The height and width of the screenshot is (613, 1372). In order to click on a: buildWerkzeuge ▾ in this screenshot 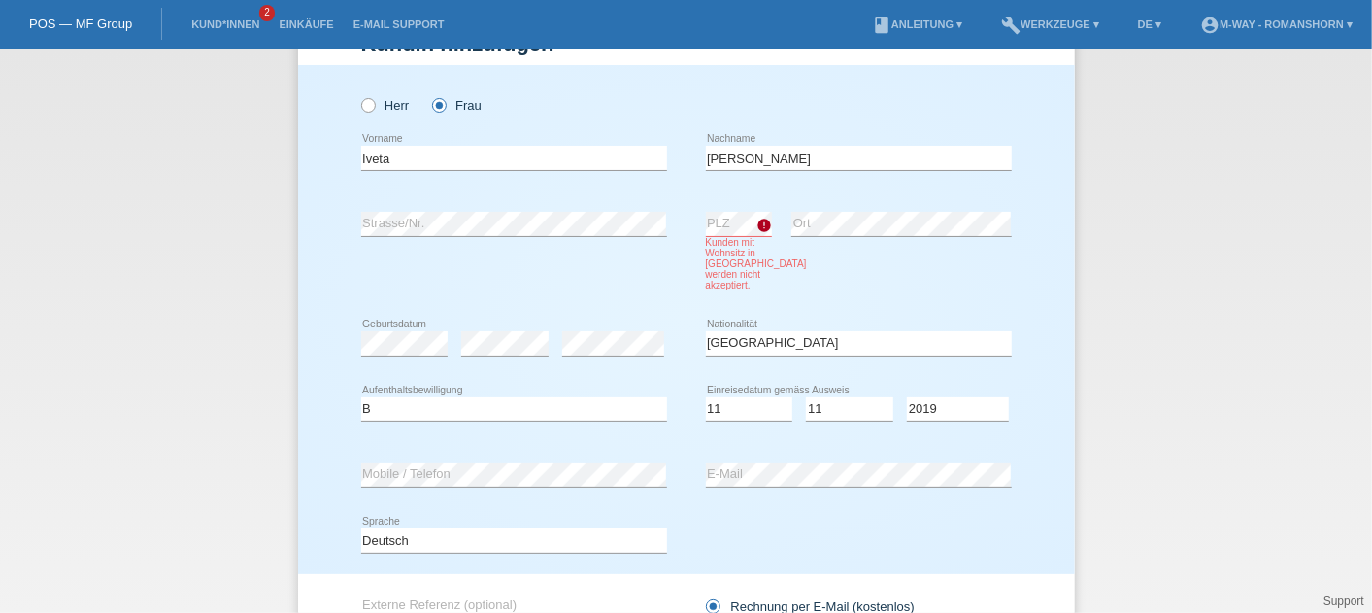, I will do `click(1049, 24)`.